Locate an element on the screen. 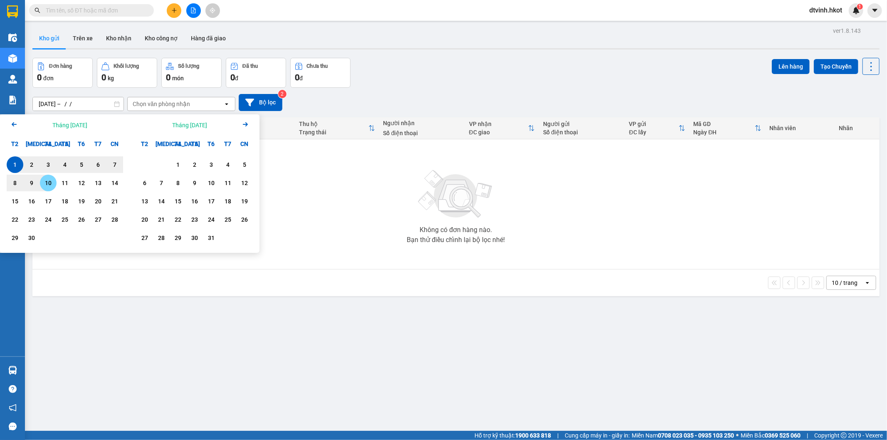  div: 30 is located at coordinates (195, 238).